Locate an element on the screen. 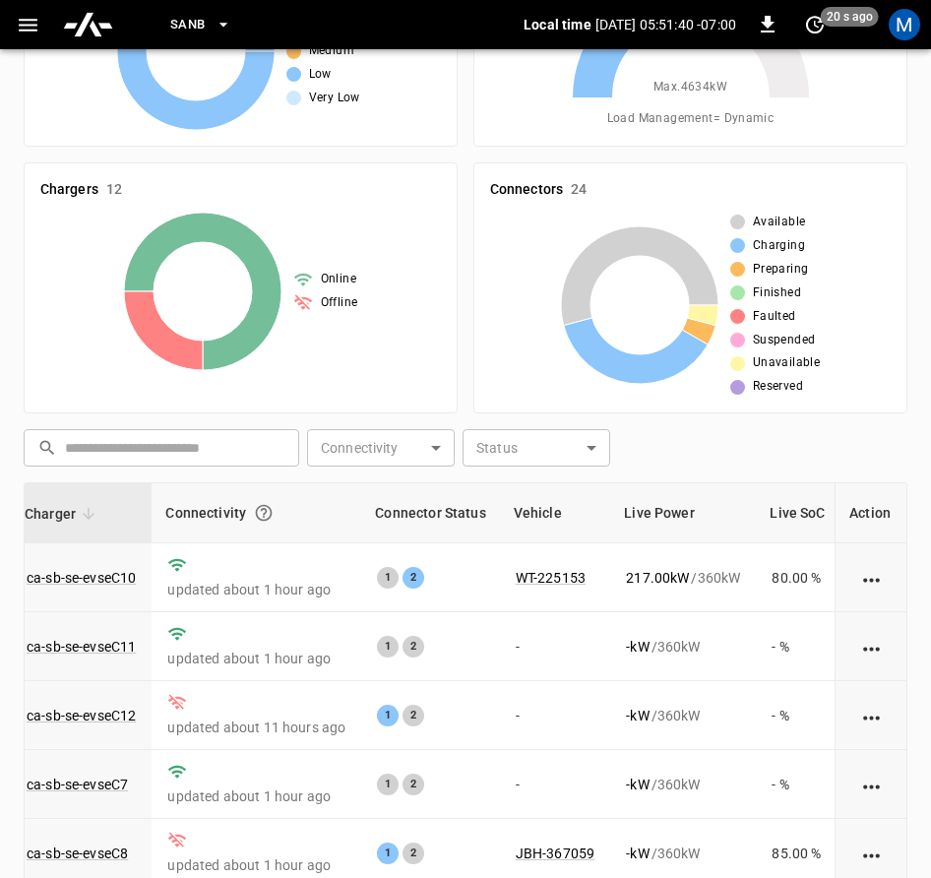 This screenshot has width=931, height=878. span: Reserved is located at coordinates (777, 387).